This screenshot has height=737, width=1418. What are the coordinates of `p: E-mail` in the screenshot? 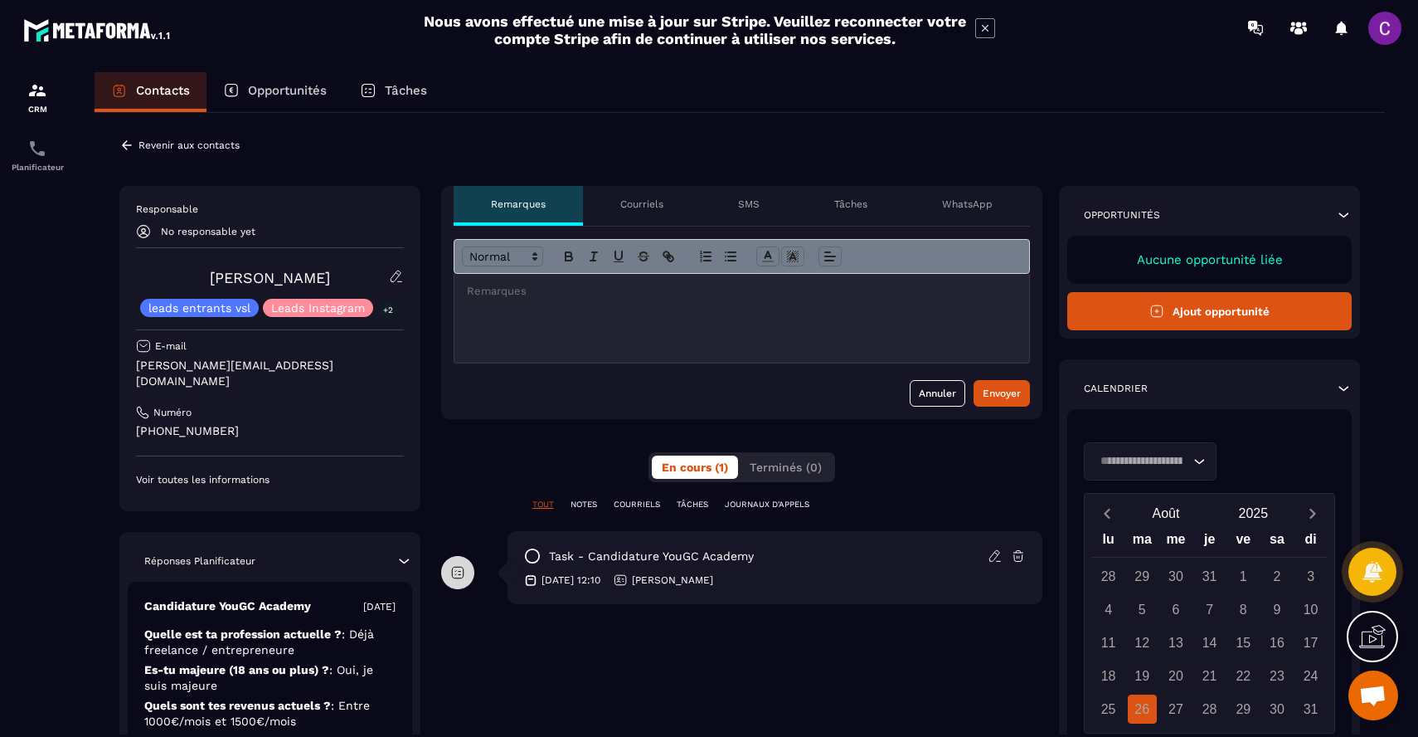 It's located at (171, 346).